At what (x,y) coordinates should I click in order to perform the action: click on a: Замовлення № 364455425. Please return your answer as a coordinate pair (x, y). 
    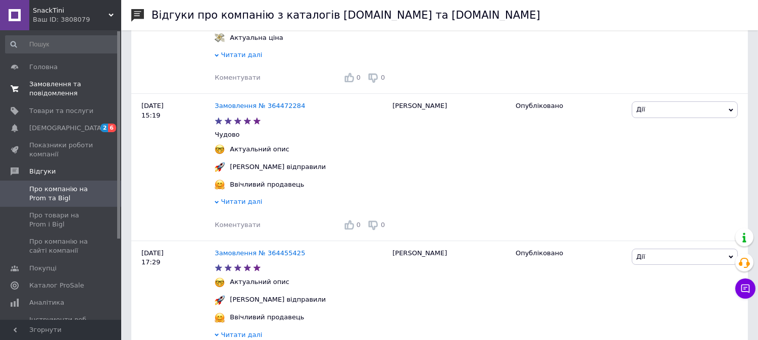
    Looking at the image, I should click on (260, 253).